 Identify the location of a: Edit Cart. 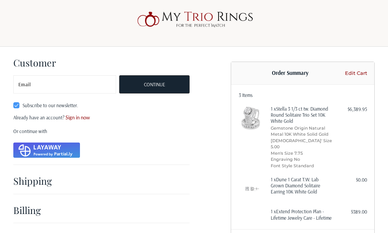
(354, 73).